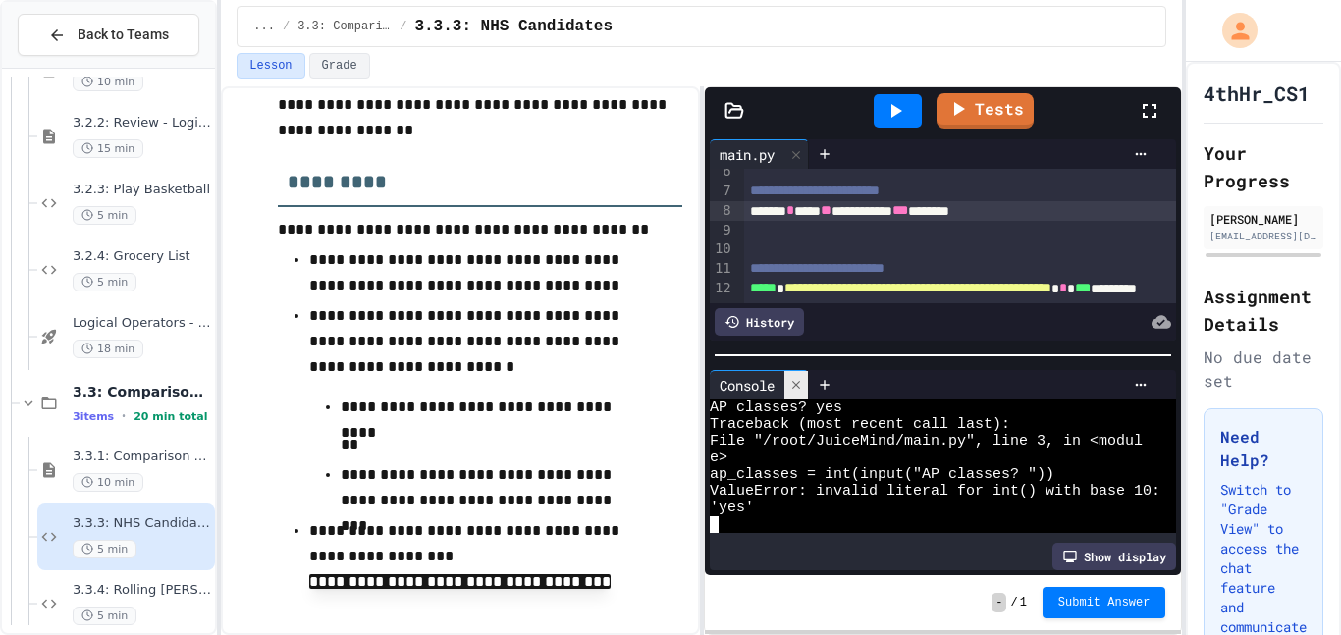 The image size is (1341, 635). Describe the element at coordinates (722, 269) in the screenshot. I see `div: 11` at that location.